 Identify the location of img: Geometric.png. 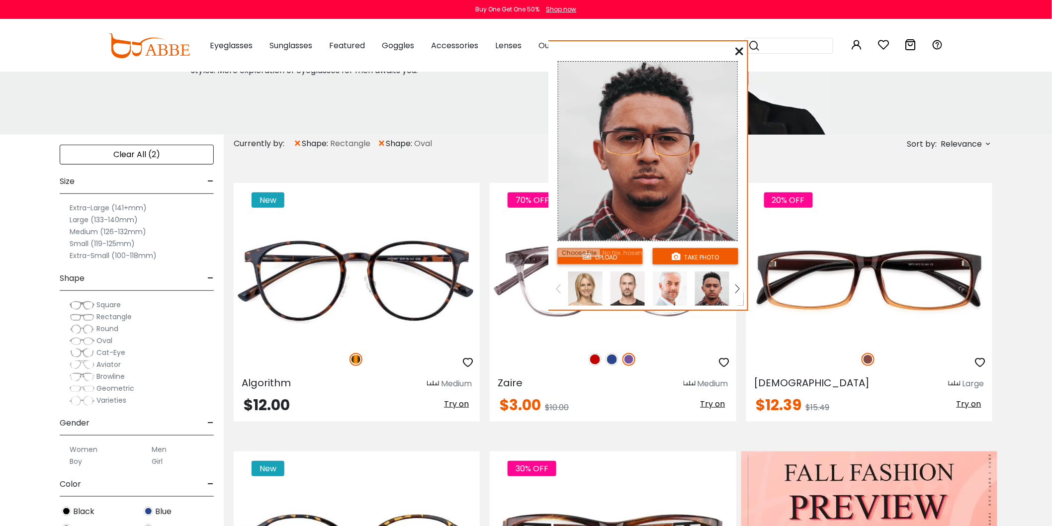
(82, 389).